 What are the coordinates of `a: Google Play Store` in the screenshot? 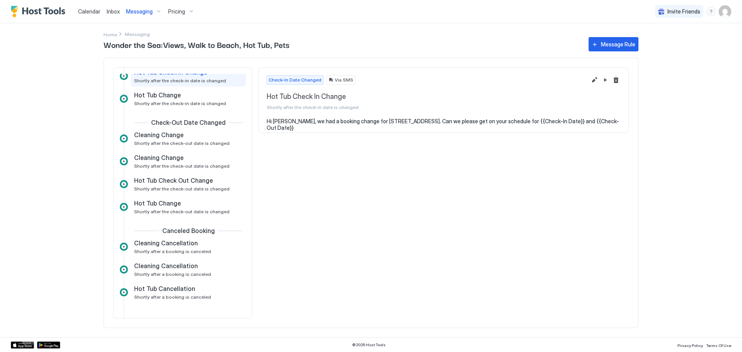 It's located at (49, 345).